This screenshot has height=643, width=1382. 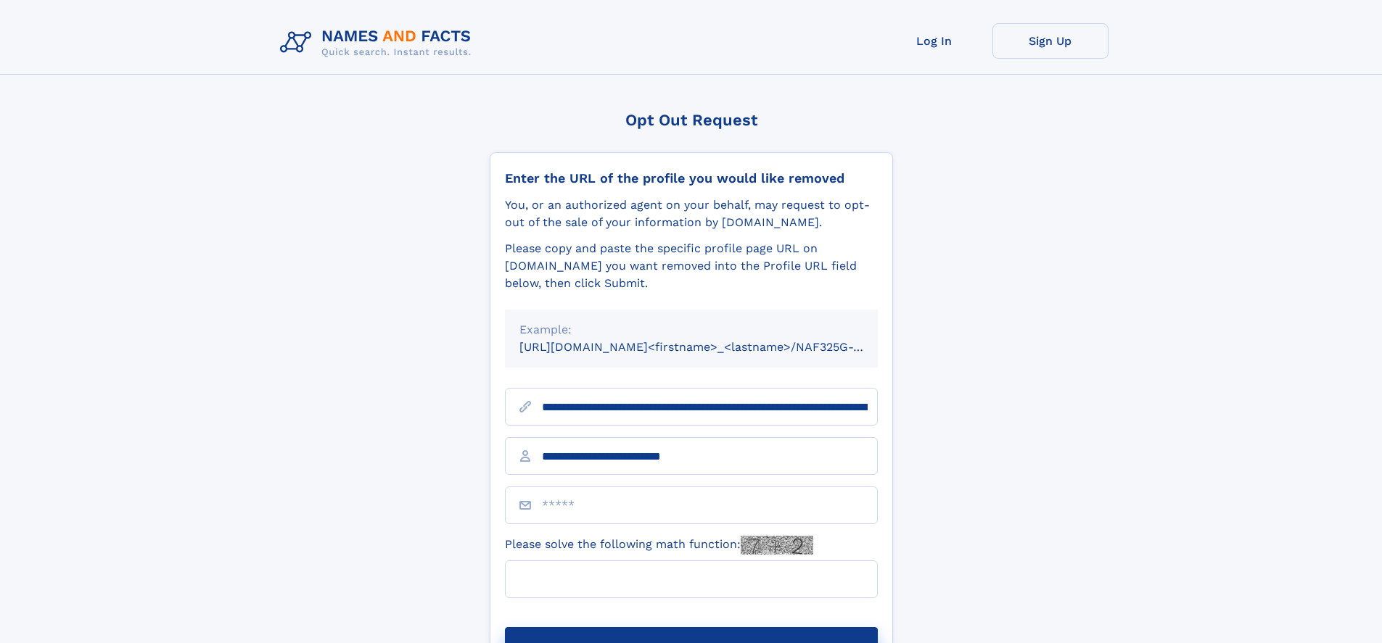 I want to click on div: Opt Out Request, so click(x=691, y=120).